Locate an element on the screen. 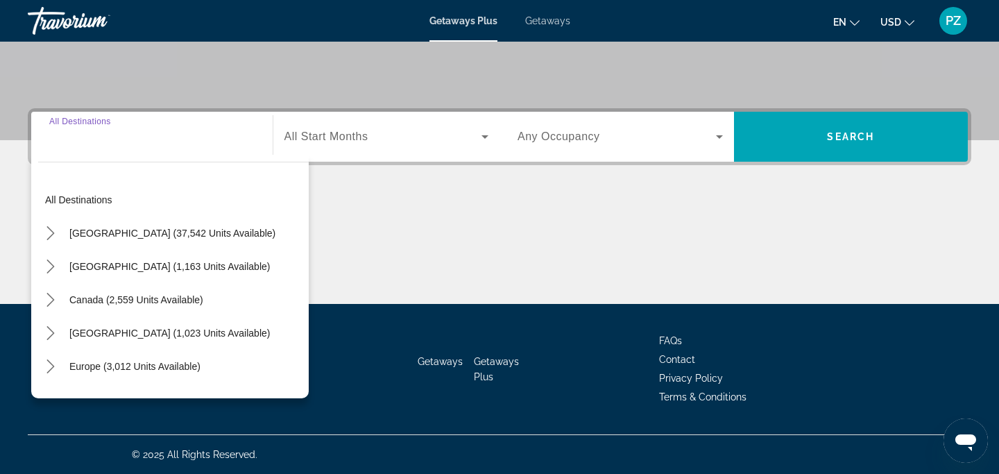  div: Search widget is located at coordinates (500, 137).